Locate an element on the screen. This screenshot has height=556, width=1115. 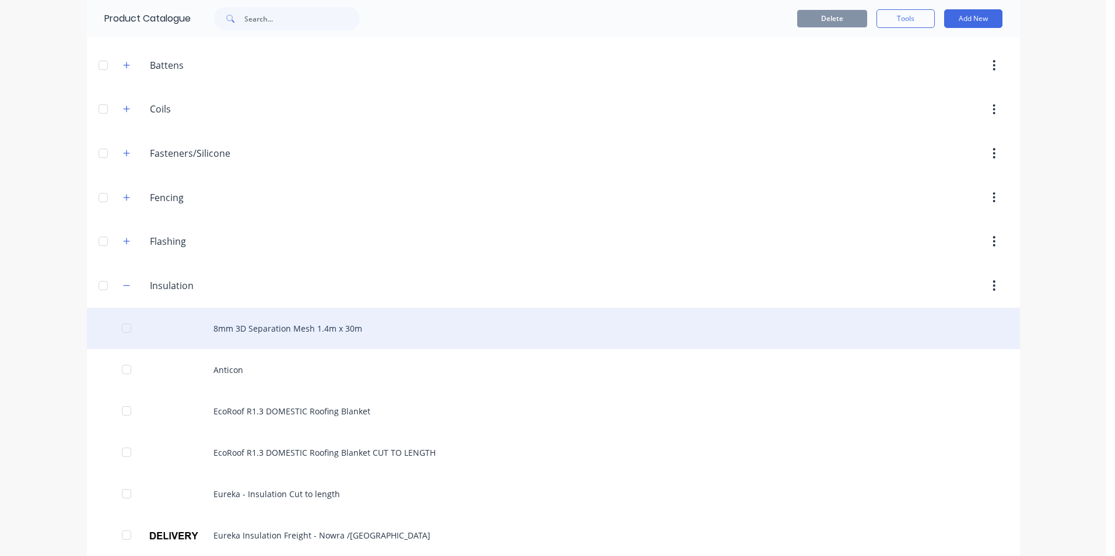
button: Add New is located at coordinates (973, 19).